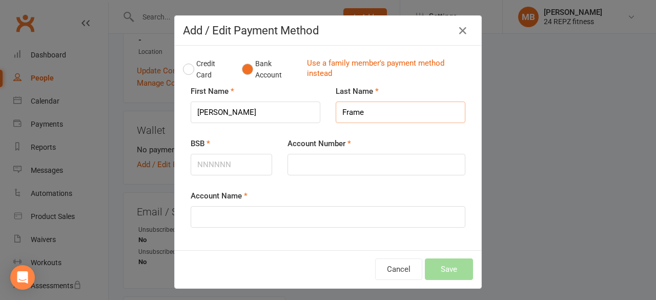  What do you see at coordinates (387, 69) in the screenshot?
I see `a: Use a family member's payment method instead` at bounding box center [387, 69].